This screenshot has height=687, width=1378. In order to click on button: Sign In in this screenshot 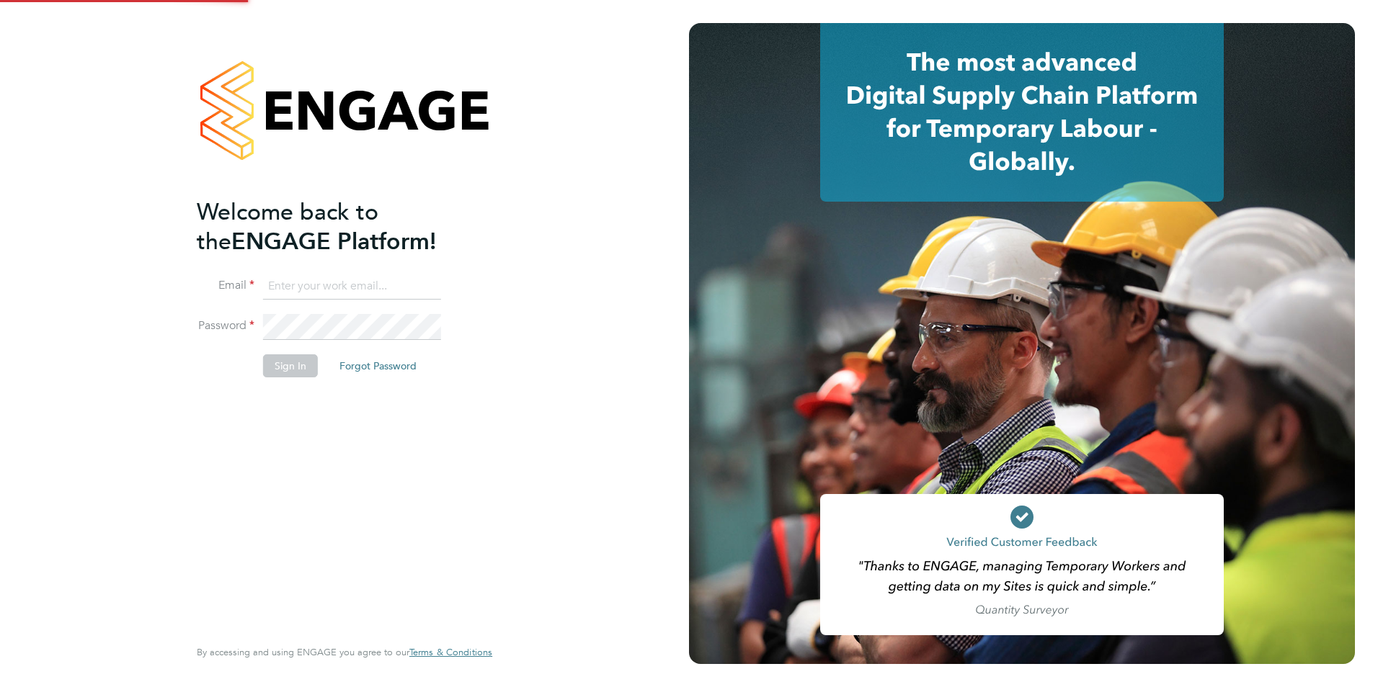, I will do `click(290, 366)`.